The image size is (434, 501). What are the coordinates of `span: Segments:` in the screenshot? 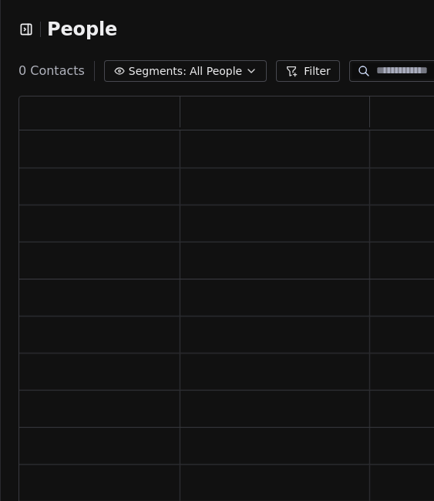 It's located at (157, 71).